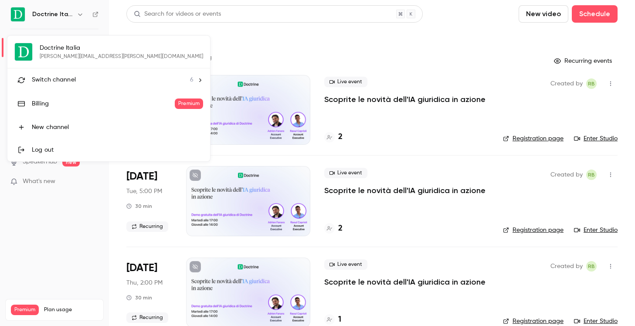  Describe the element at coordinates (192, 80) in the screenshot. I see `span: 6` at that location.